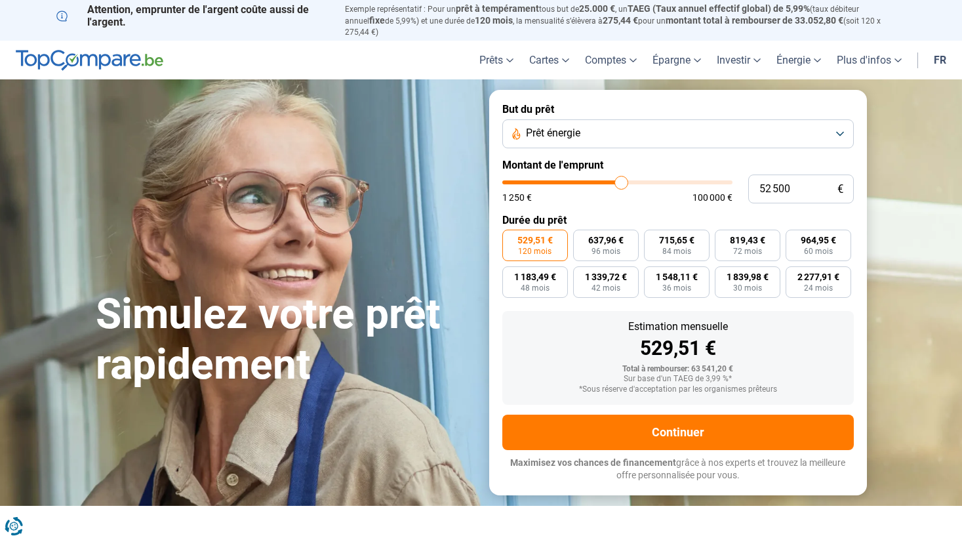 The width and height of the screenshot is (962, 540). I want to click on a: Investir, so click(738, 60).